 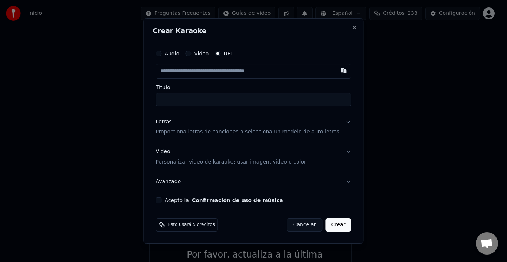 I want to click on button: Cancelar, so click(x=305, y=225).